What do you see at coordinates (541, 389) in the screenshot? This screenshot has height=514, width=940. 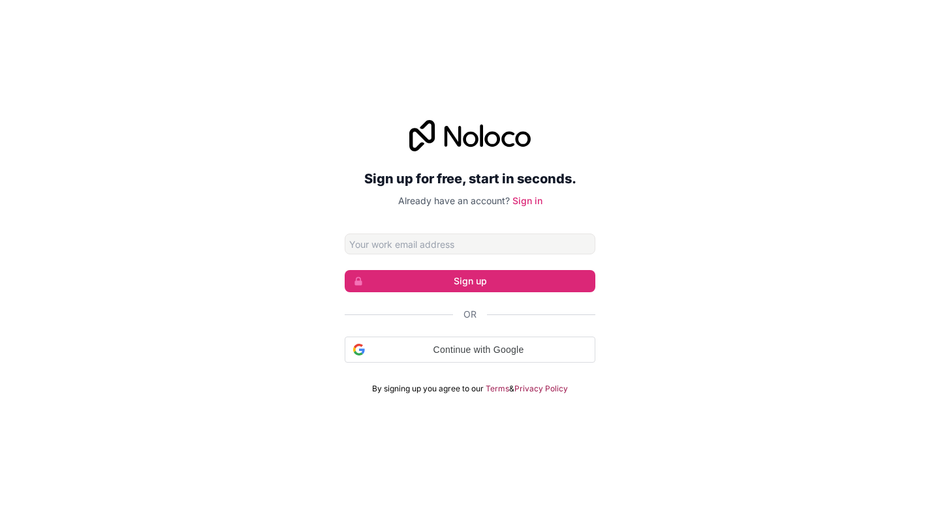 I see `a: Privacy Policy` at bounding box center [541, 389].